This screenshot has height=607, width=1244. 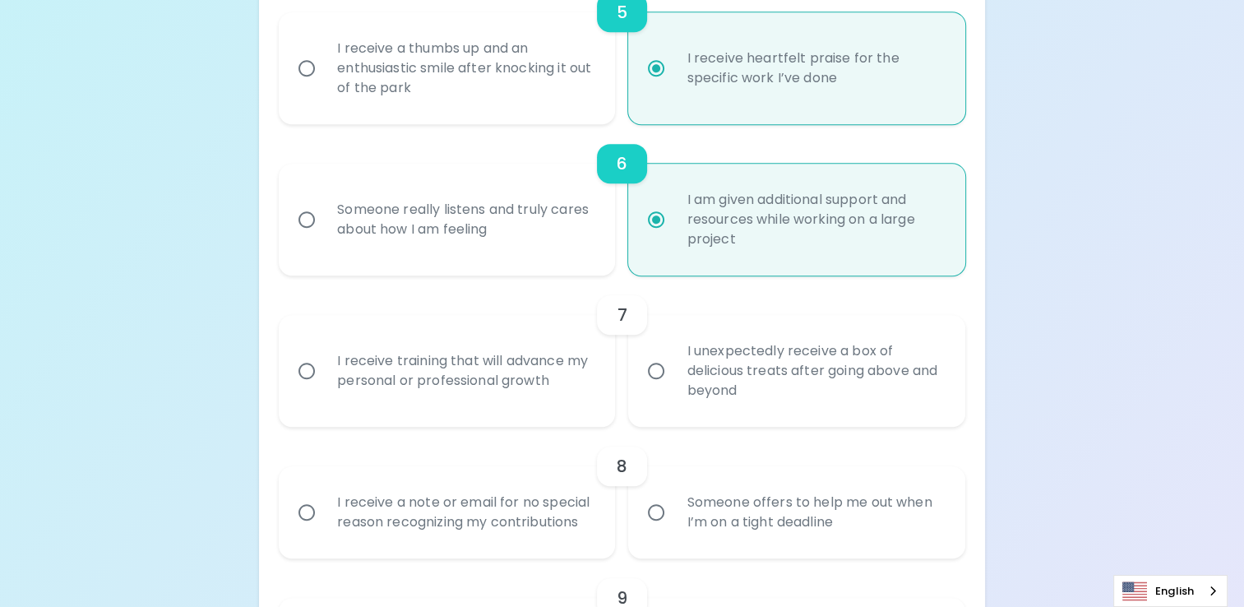 What do you see at coordinates (814, 68) in the screenshot?
I see `div: I receive heartfelt praise for the specific work I’ve done` at bounding box center [814, 68].